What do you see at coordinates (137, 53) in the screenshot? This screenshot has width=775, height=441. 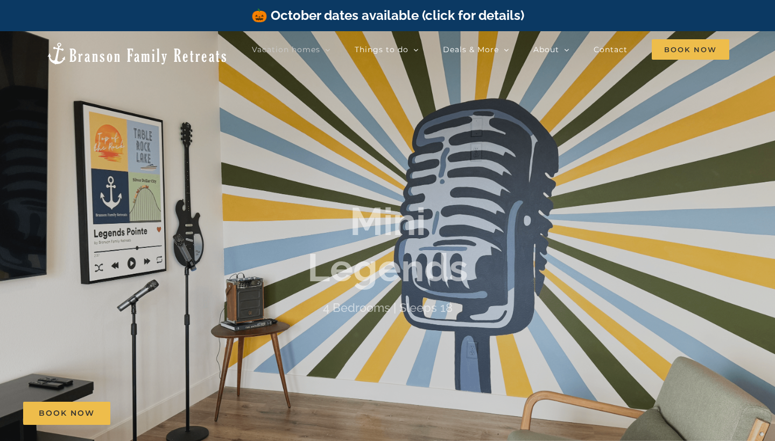 I see `img: Branson Family Retreats Logo` at bounding box center [137, 53].